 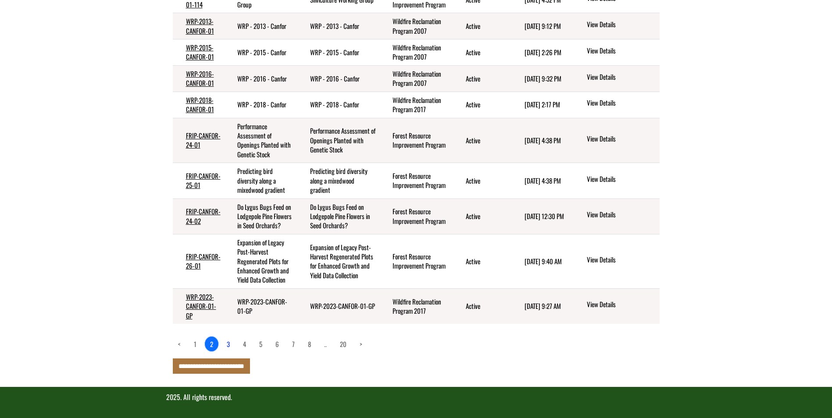 I want to click on td: WRP-2016-CANFOR-01, so click(x=198, y=78).